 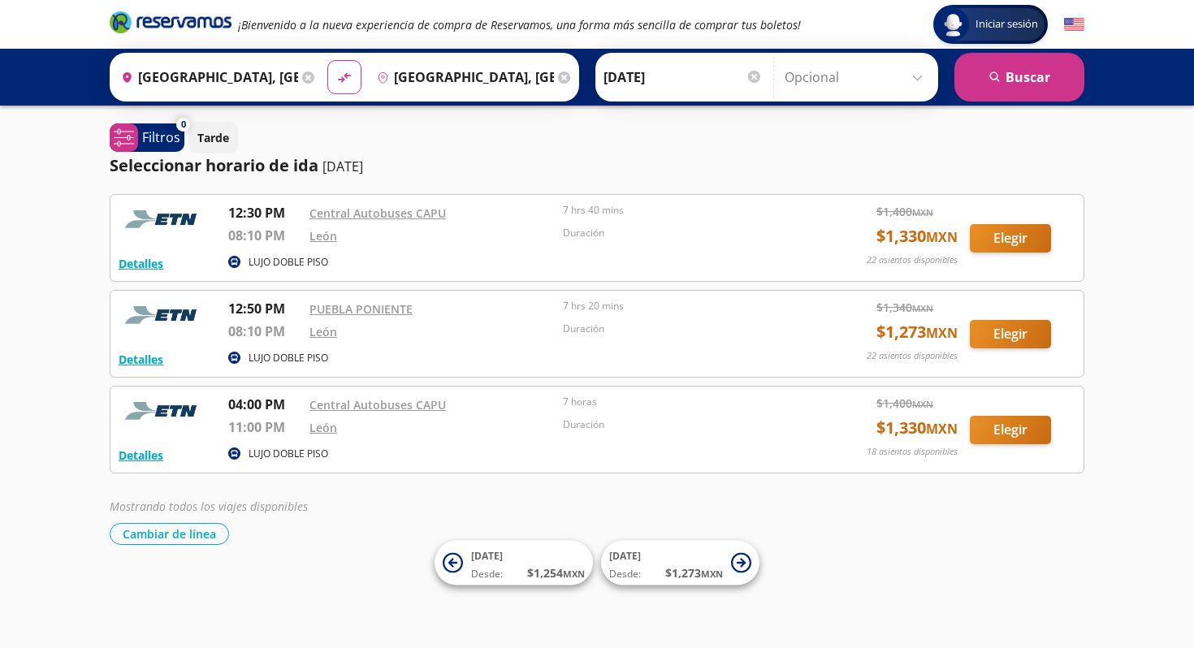 What do you see at coordinates (686, 210) in the screenshot?
I see `p: 7 hrs 40 mins` at bounding box center [686, 210].